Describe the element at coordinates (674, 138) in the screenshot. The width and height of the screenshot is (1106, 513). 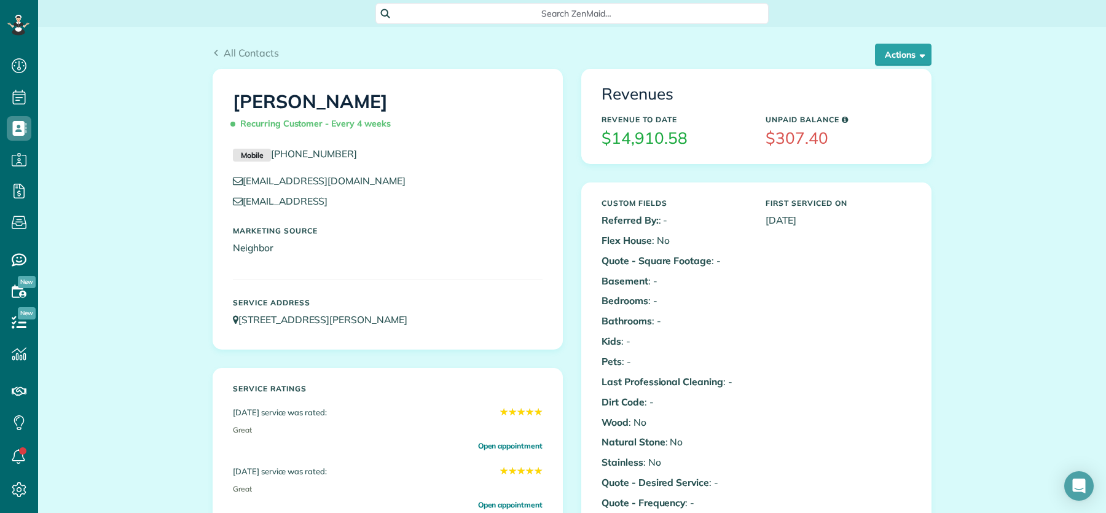
I see `h3: $14,910.58` at that location.